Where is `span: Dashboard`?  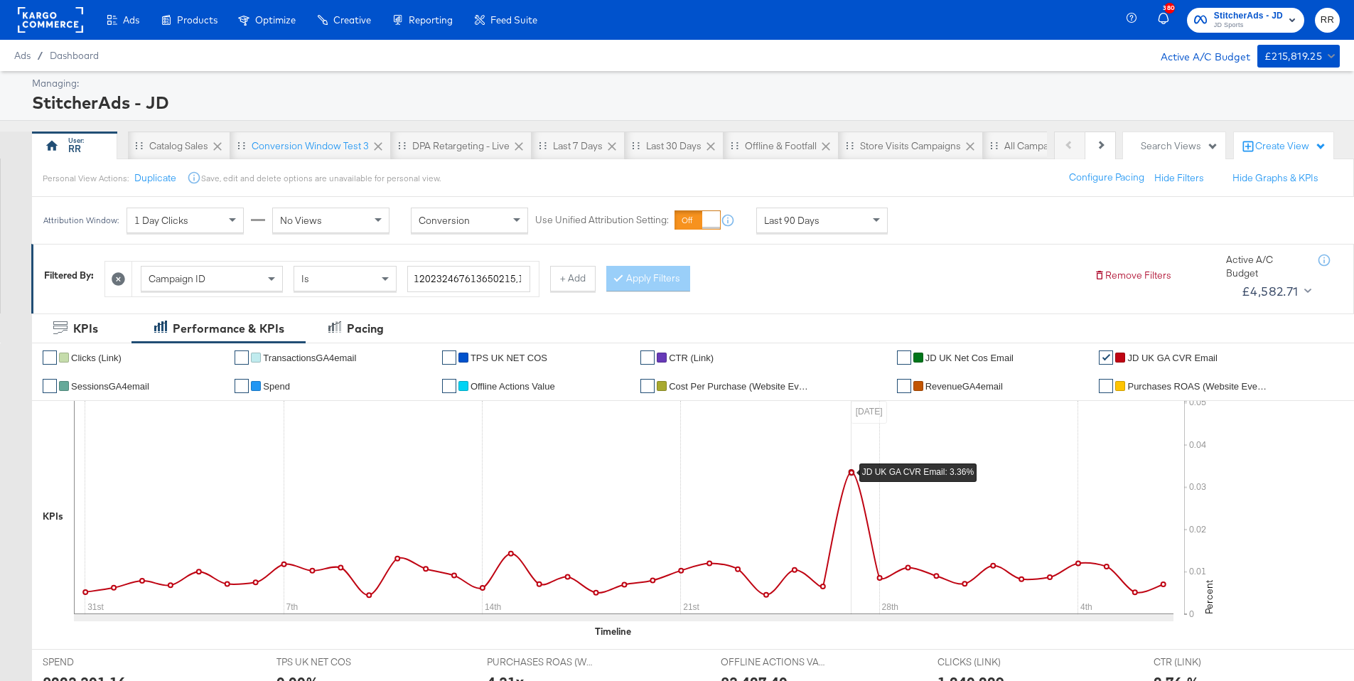 span: Dashboard is located at coordinates (74, 55).